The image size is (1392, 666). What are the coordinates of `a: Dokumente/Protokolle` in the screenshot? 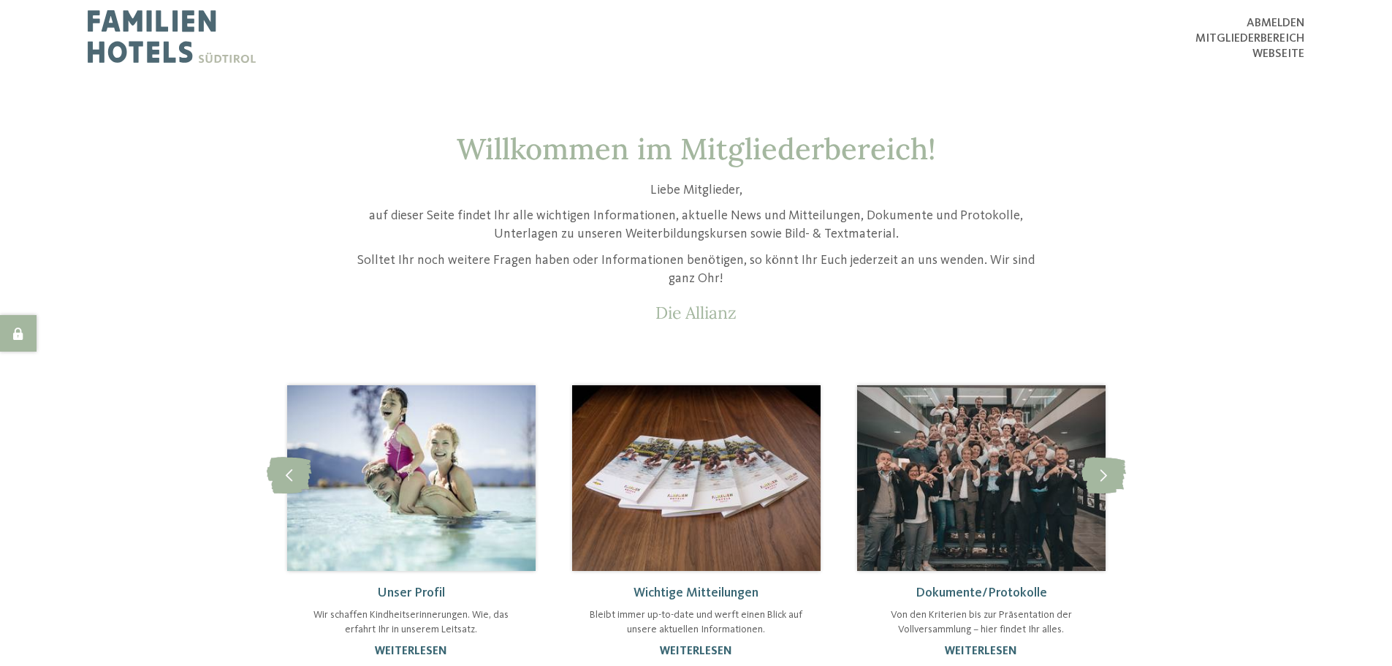 It's located at (981, 593).